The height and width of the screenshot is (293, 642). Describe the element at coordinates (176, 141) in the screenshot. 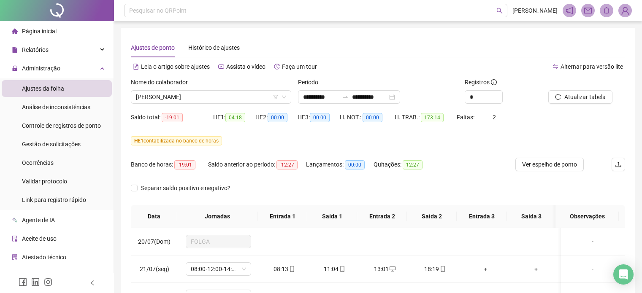

I see `span: contabilizada no banco de horas` at that location.